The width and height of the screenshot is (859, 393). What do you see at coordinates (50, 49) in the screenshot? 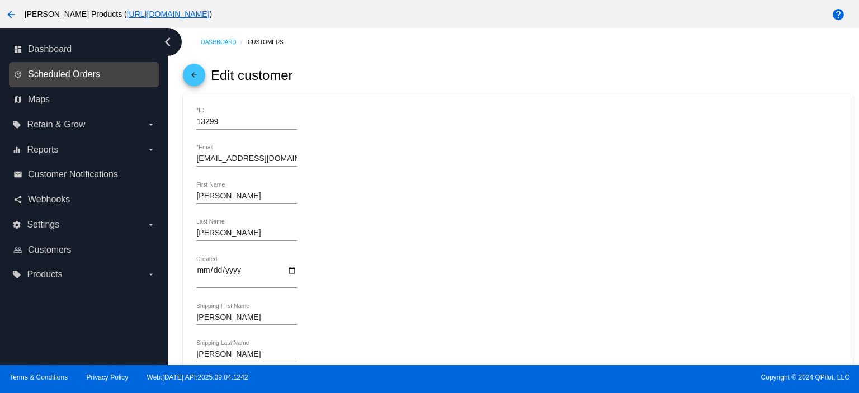
I see `span: Dashboard` at bounding box center [50, 49].